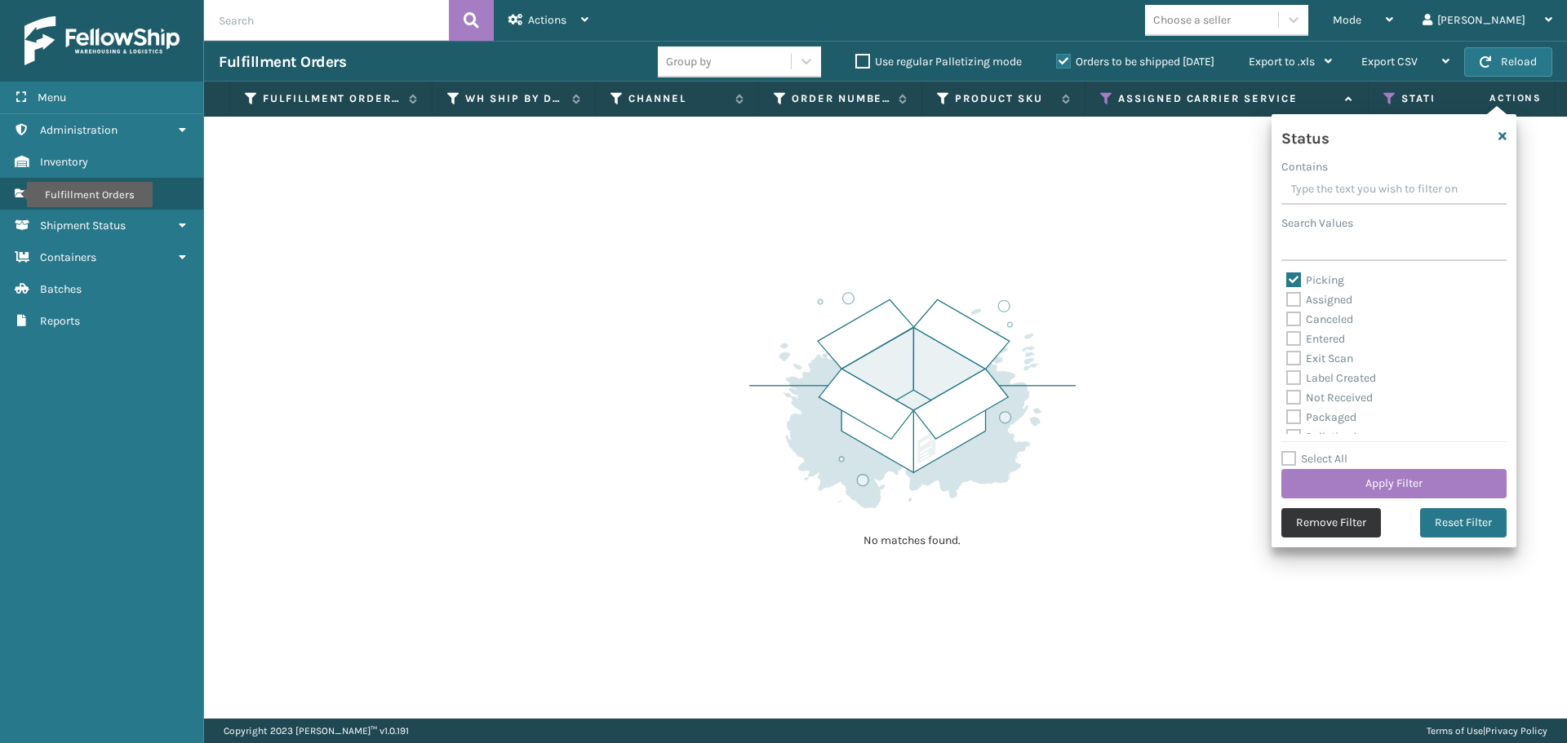 The height and width of the screenshot is (743, 1567). What do you see at coordinates (1314, 459) in the screenshot?
I see `label: Select All` at bounding box center [1314, 459].